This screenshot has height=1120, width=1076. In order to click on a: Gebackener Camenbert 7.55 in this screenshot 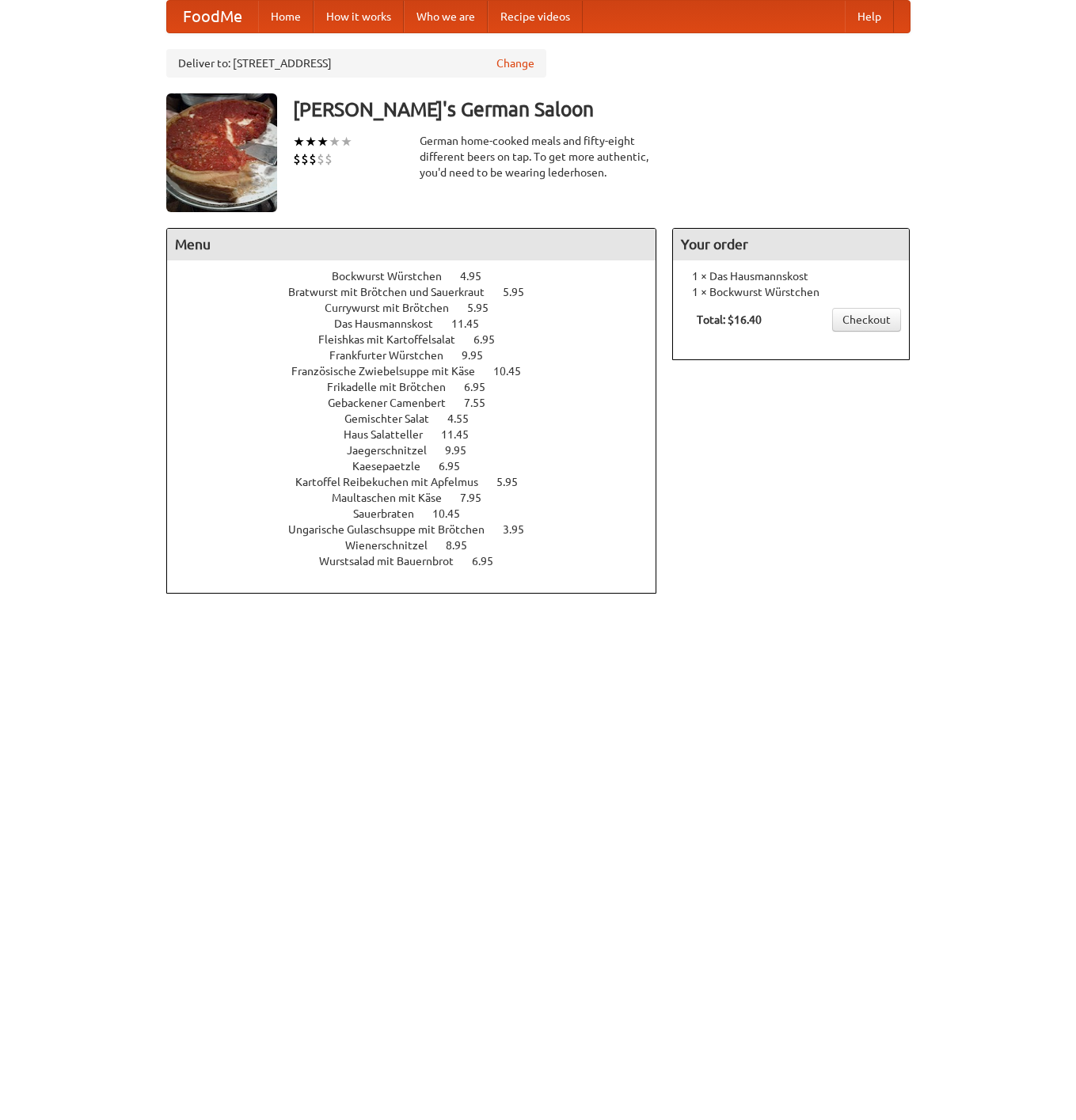, I will do `click(421, 403)`.